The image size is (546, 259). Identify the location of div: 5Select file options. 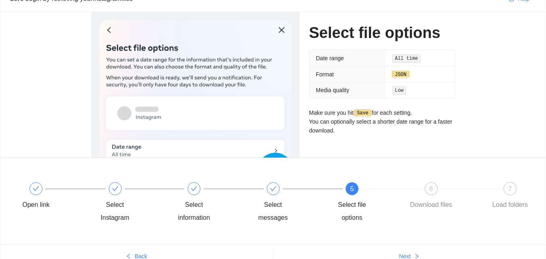
(368, 203).